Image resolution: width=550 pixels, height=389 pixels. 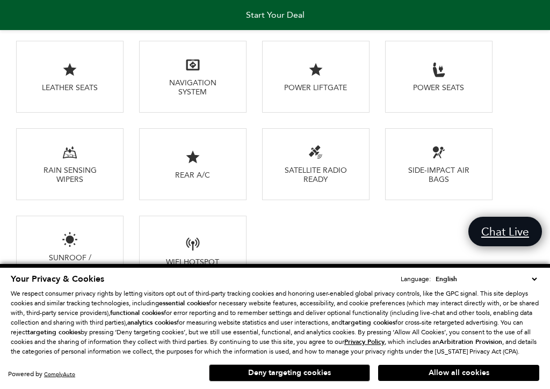 I want to click on strong: functional cookies, so click(x=137, y=313).